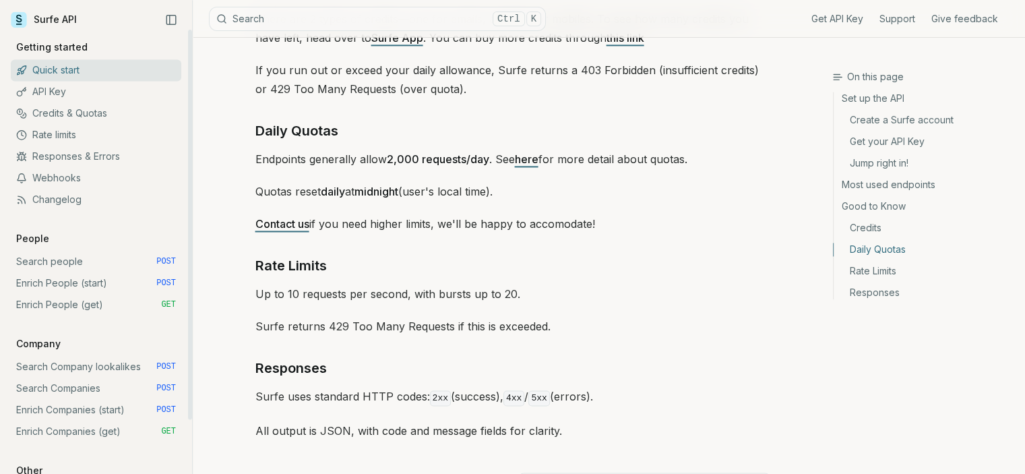 The width and height of the screenshot is (1025, 474). Describe the element at coordinates (96, 113) in the screenshot. I see `a: Credits & Quotas` at that location.